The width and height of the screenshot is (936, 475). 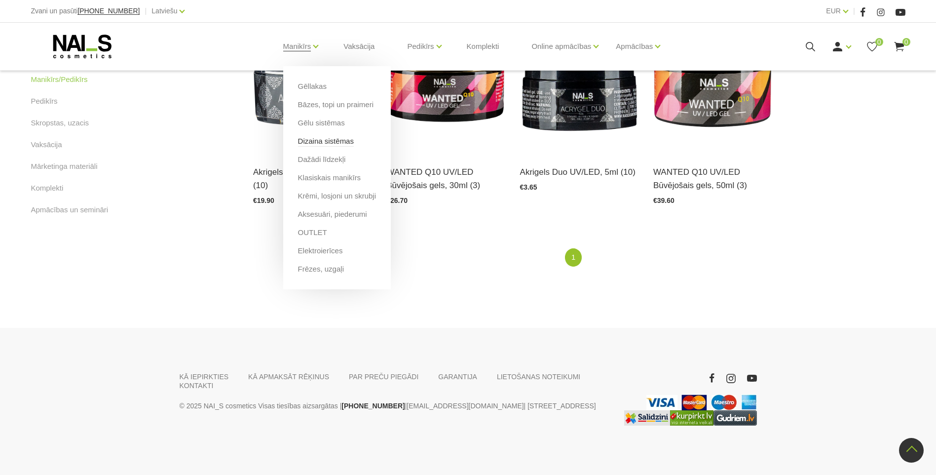 I want to click on a: Apmācības, so click(x=634, y=46).